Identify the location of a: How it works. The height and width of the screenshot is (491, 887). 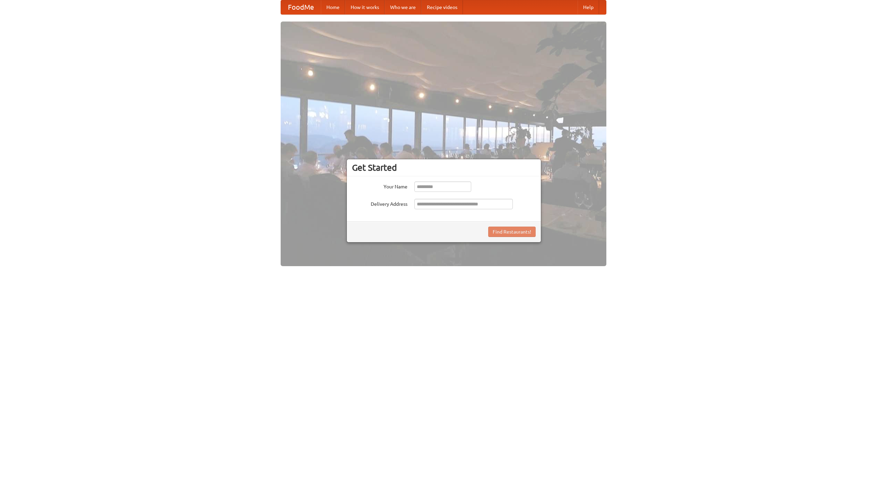
(365, 7).